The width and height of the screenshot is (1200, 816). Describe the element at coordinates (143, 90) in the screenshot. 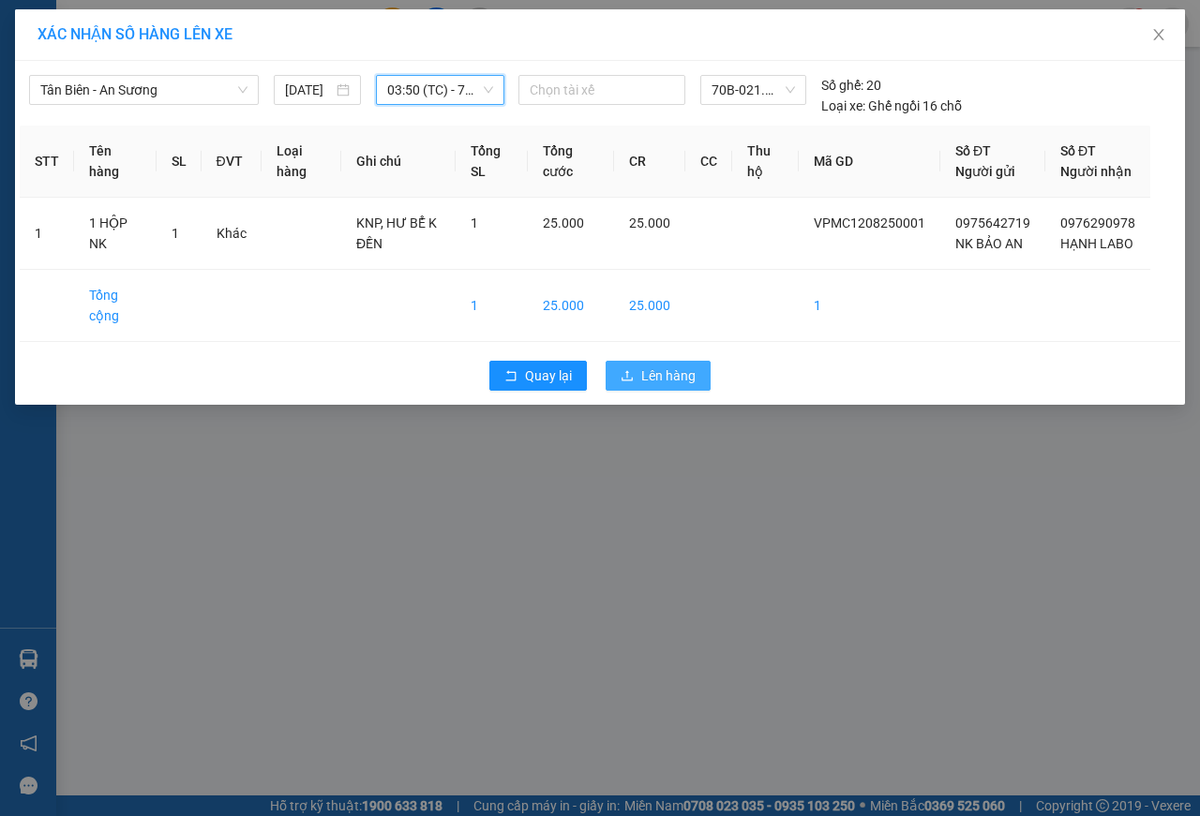

I see `span: Tân Biên - An Sương` at that location.